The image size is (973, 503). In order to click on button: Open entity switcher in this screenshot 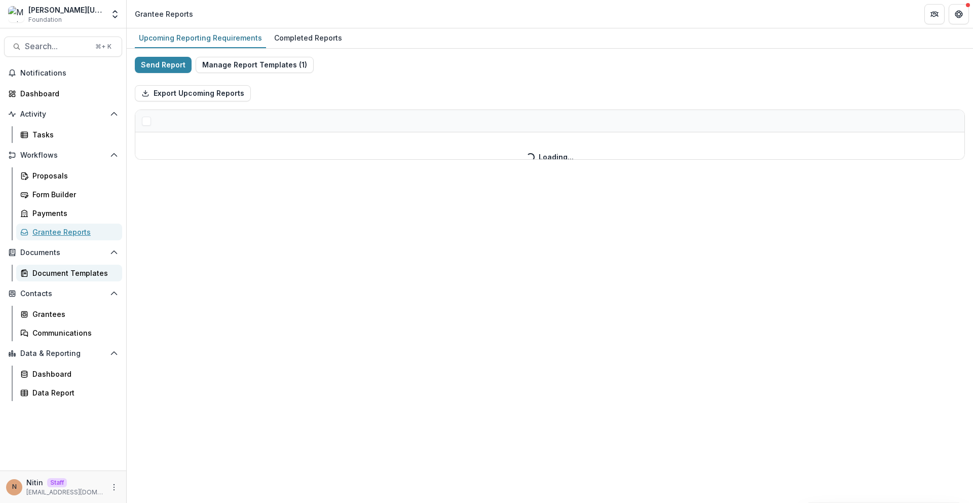, I will do `click(115, 14)`.